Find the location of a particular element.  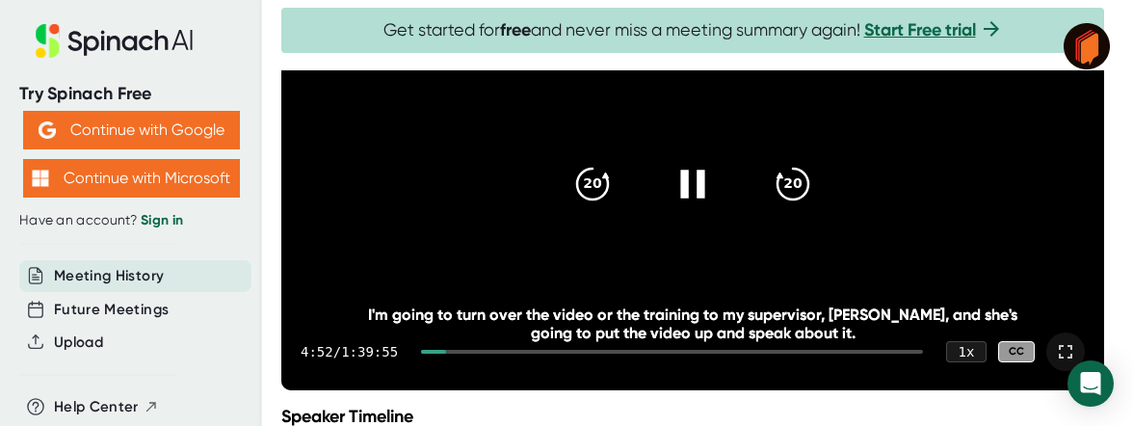

a: Sign in is located at coordinates (162, 220).